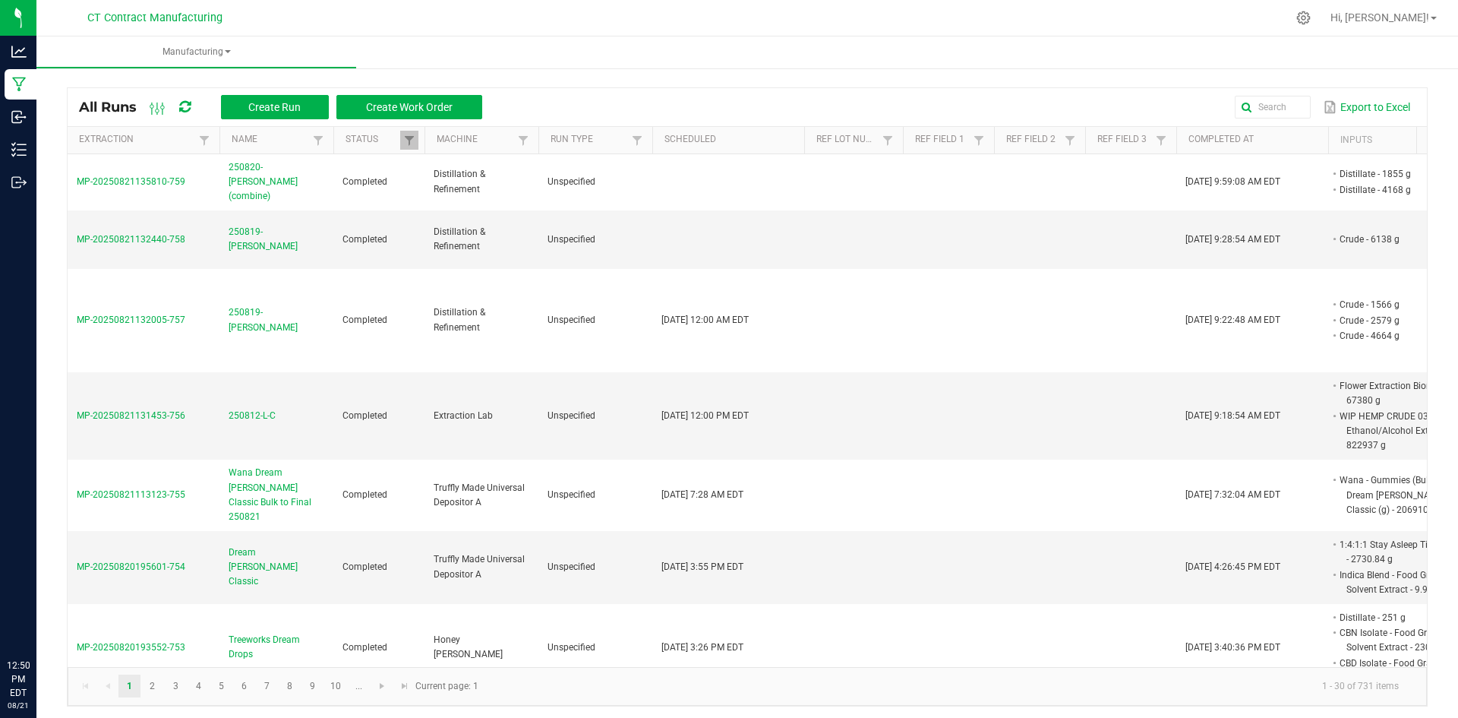  I want to click on button: Create Work Order, so click(409, 107).